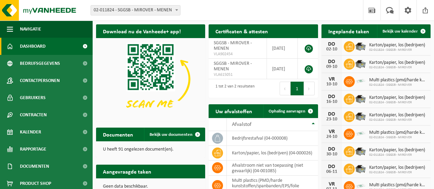  I want to click on p: Geen data beschikbaar., so click(150, 186).